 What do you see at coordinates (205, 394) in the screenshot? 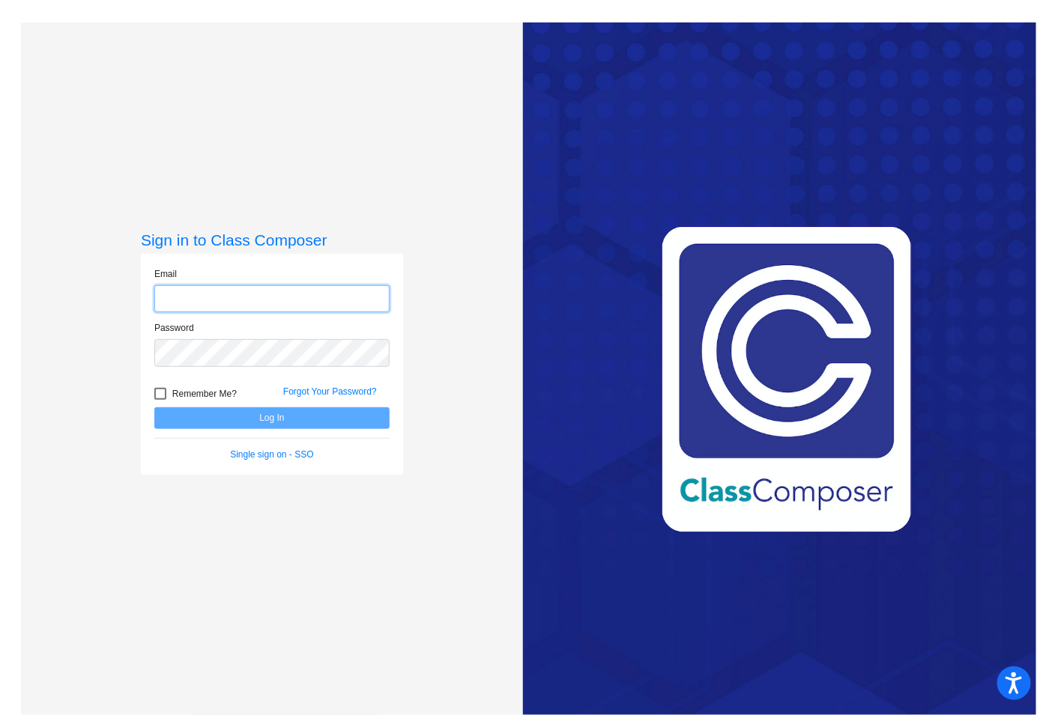
I see `span: Remember Me?` at bounding box center [205, 394].